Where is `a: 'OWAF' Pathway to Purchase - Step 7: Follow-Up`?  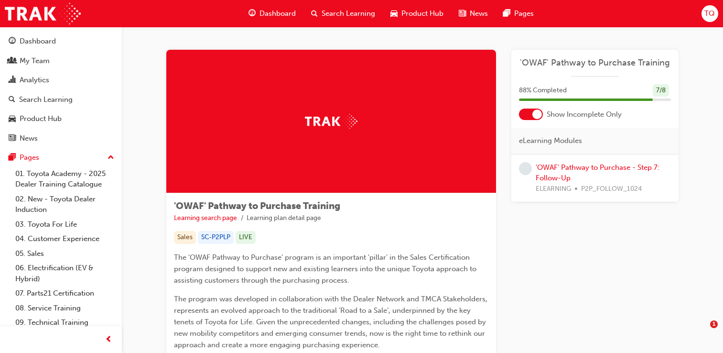 a: 'OWAF' Pathway to Purchase - Step 7: Follow-Up is located at coordinates (597, 172).